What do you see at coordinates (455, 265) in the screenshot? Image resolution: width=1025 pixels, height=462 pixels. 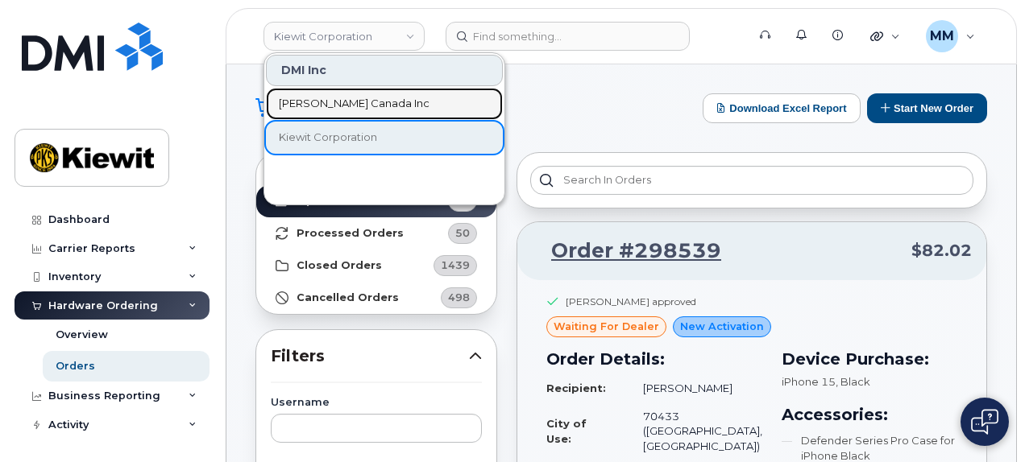 I see `span: 1439` at bounding box center [455, 265].